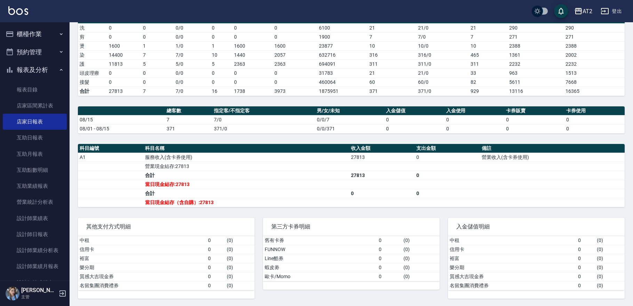  Describe the element at coordinates (111, 148) in the screenshot. I see `th: 科目編號` at that location.